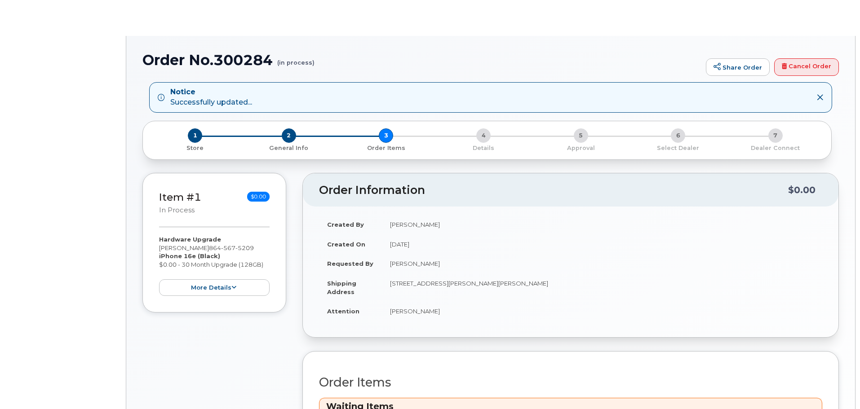 The image size is (860, 409). Describe the element at coordinates (244, 248) in the screenshot. I see `span: 5209` at that location.